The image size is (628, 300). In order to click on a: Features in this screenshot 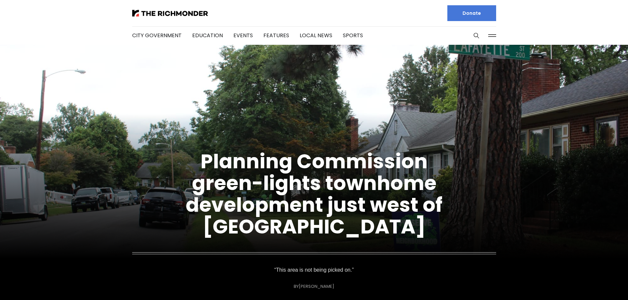, I will do `click(276, 35)`.